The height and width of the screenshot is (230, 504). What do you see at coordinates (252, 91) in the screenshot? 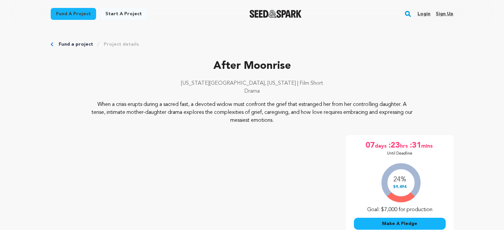
I see `p: Drama` at bounding box center [252, 91].